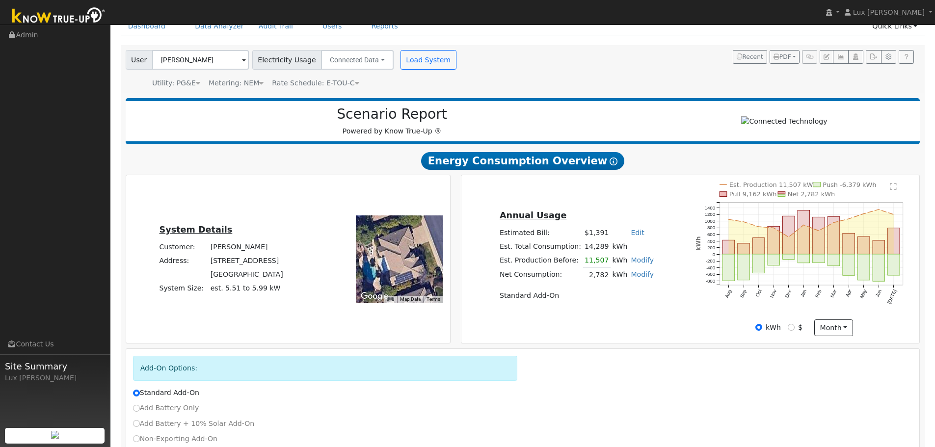 Image resolution: width=935 pixels, height=447 pixels. What do you see at coordinates (410, 299) in the screenshot?
I see `button: Map Data` at bounding box center [410, 299].